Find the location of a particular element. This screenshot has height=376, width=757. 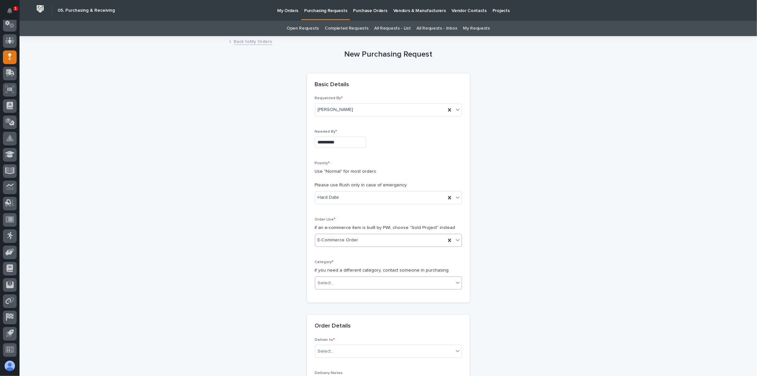

button: users-avatar is located at coordinates (10, 366).